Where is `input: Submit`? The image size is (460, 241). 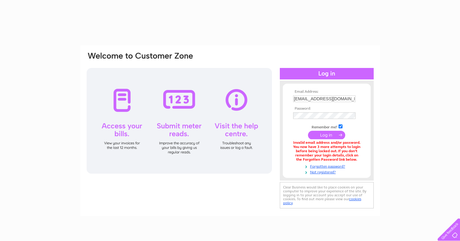
input: Submit is located at coordinates (326, 135).